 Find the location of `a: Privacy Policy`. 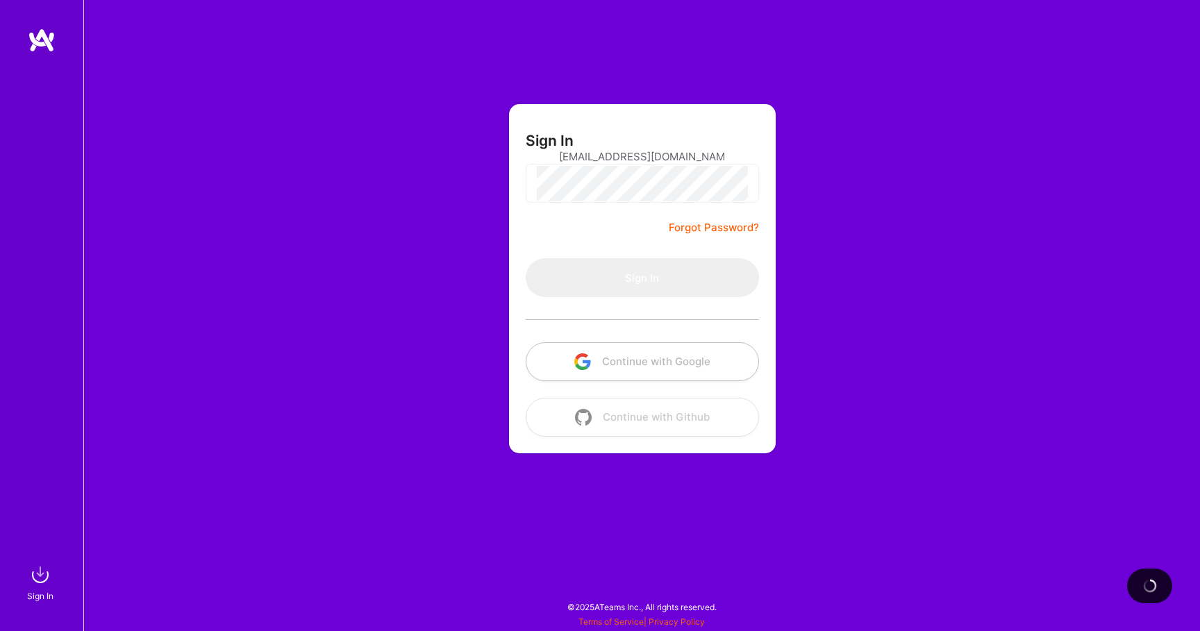

a: Privacy Policy is located at coordinates (676, 622).